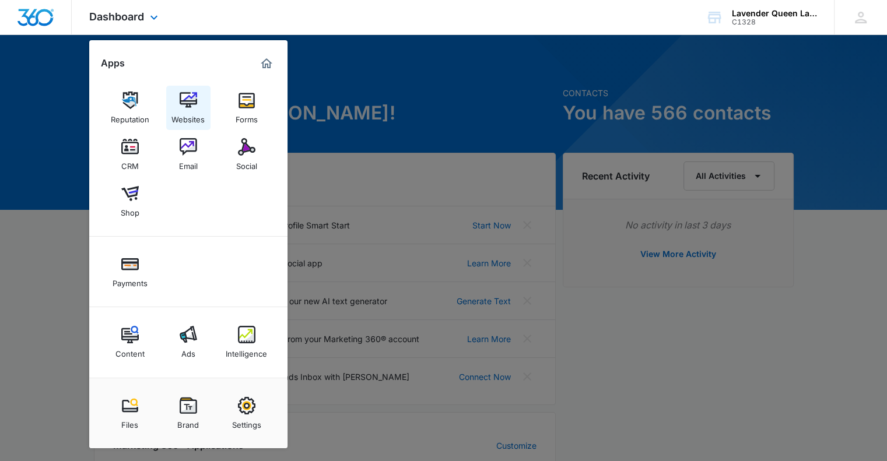 The height and width of the screenshot is (461, 887). Describe the element at coordinates (247, 117) in the screenshot. I see `div: Forms` at that location.